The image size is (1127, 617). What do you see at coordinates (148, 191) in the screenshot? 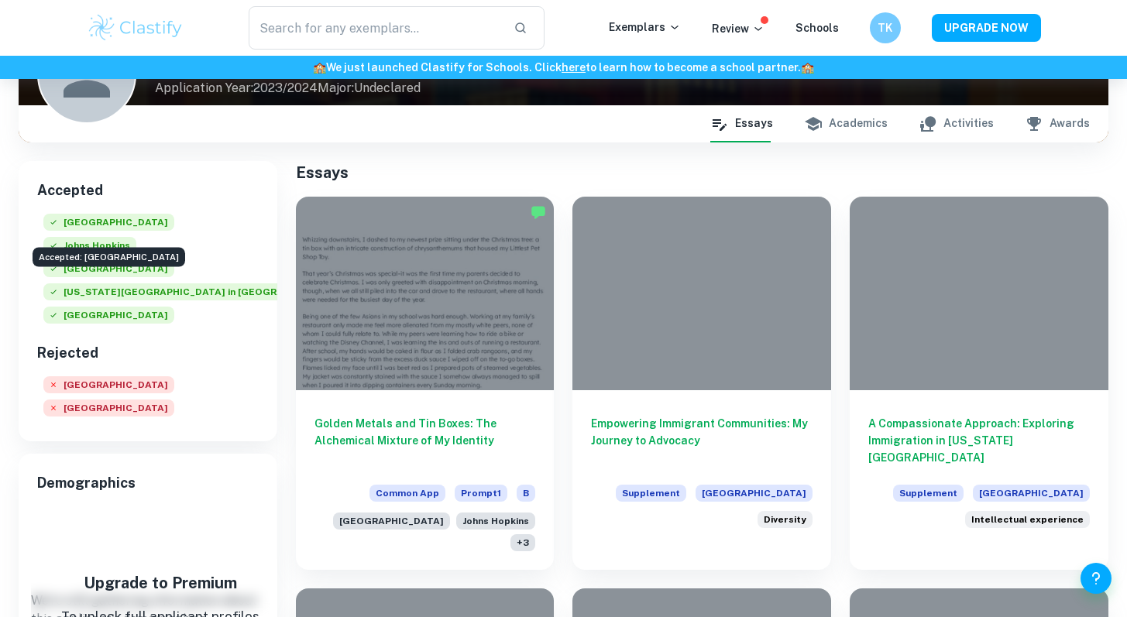
I see `h6: Accepted` at bounding box center [148, 191].